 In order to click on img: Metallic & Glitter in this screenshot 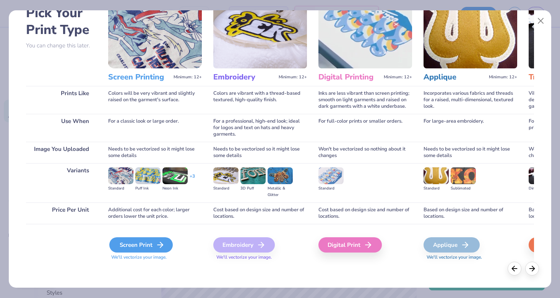, I will do `click(280, 176)`.